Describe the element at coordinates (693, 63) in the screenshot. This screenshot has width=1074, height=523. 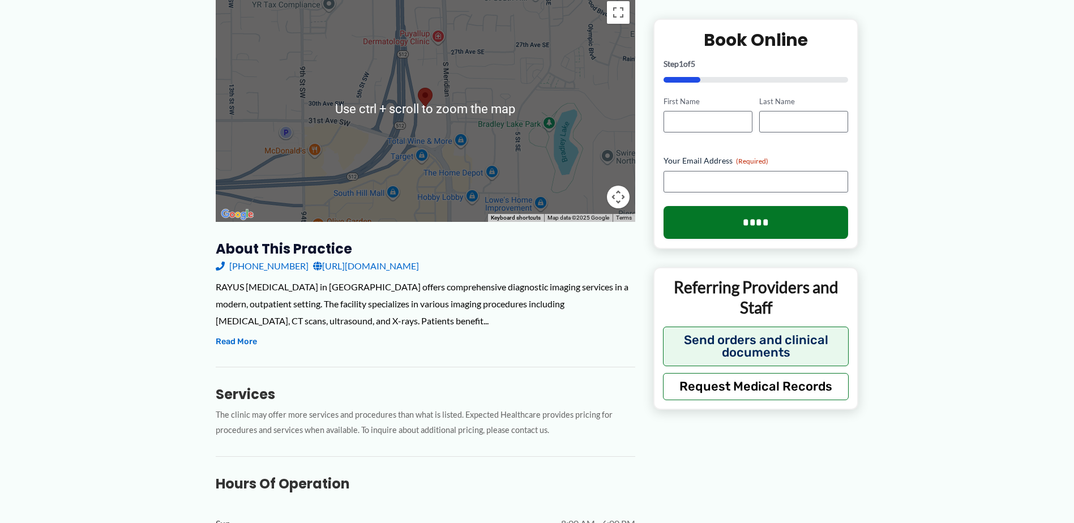
I see `span: 5` at that location.